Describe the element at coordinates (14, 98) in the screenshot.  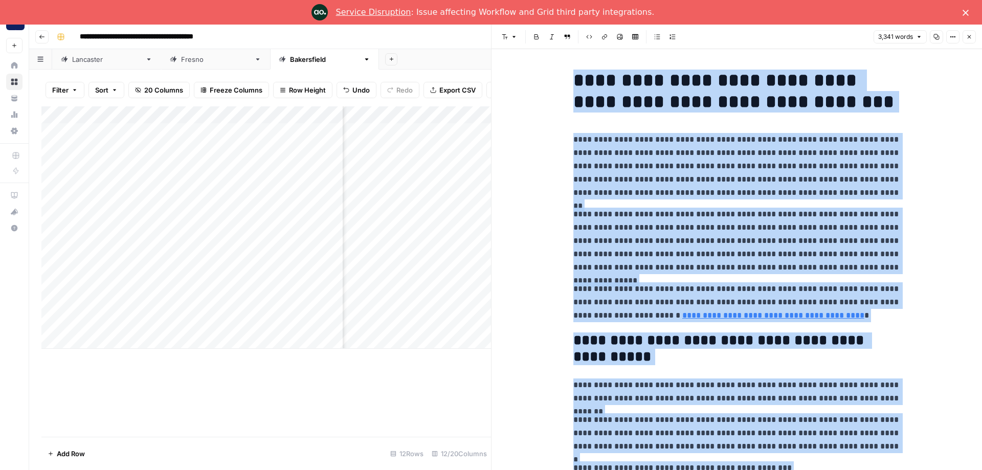
I see `a: Your Data` at that location.